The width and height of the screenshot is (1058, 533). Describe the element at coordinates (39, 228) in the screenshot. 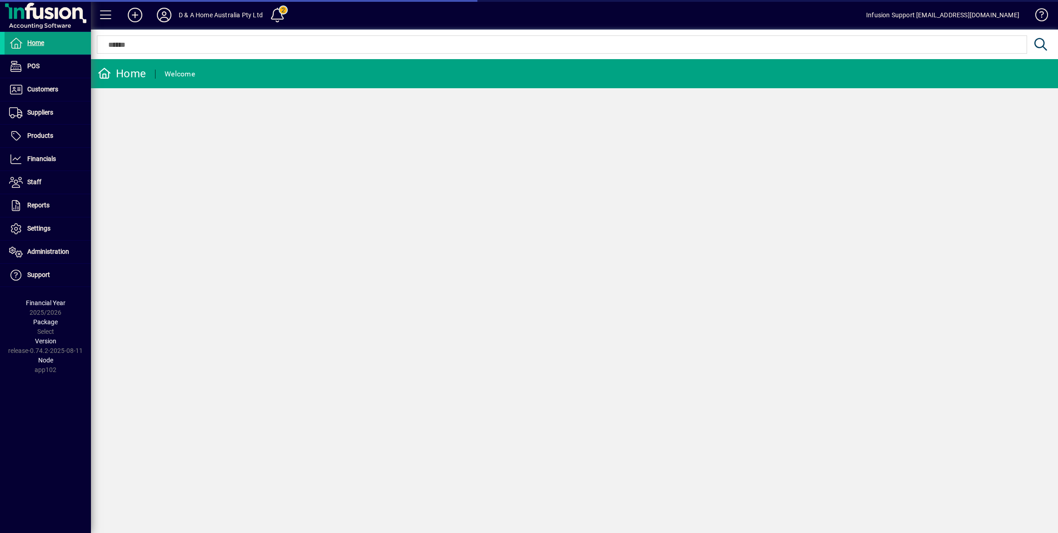

I see `span: Settings` at that location.